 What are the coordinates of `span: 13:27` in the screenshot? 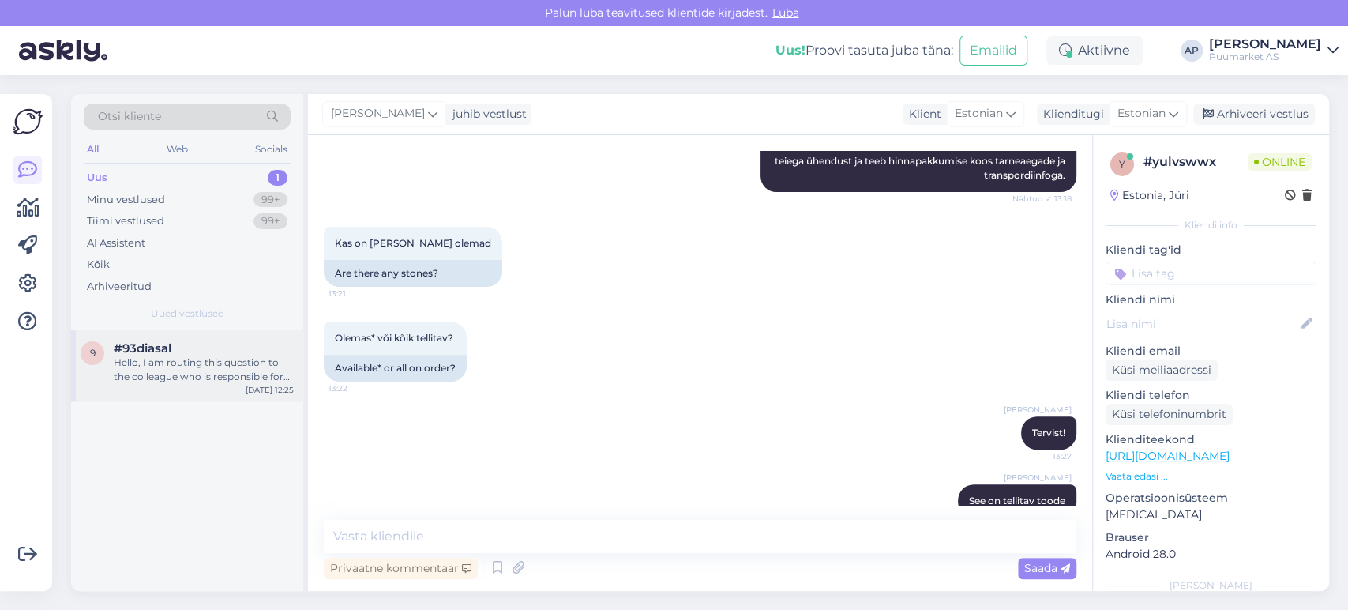 It's located at (1042, 456).